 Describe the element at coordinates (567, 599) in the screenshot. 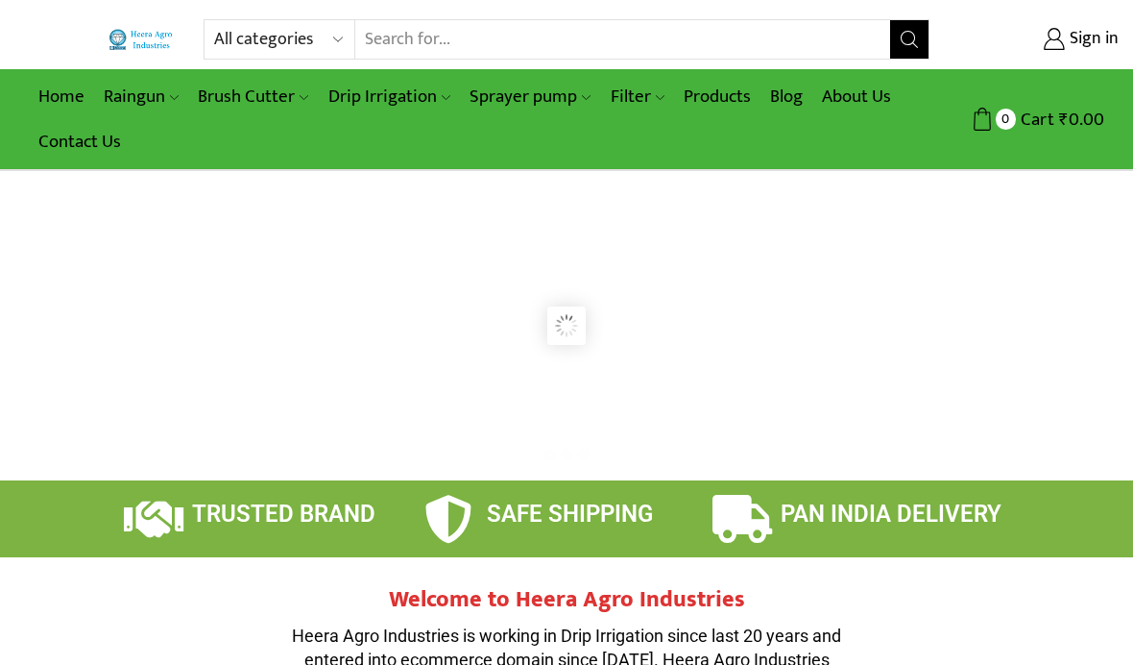

I see `h2: Welcome to Heera Agro Industries` at that location.